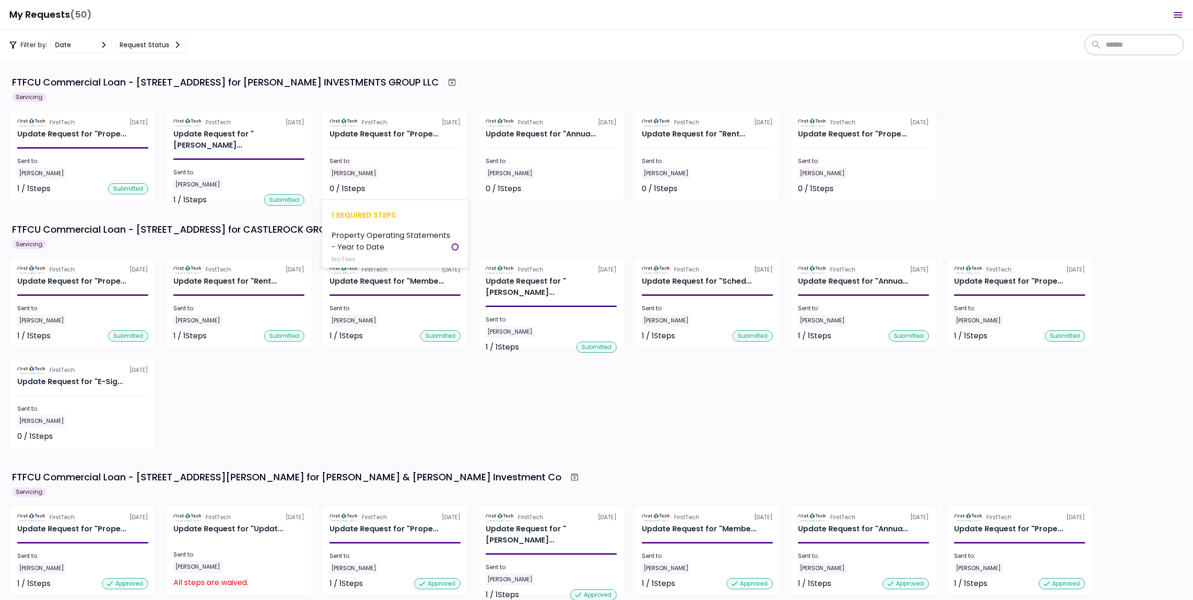 Image resolution: width=1193 pixels, height=600 pixels. I want to click on div: Update Request for "Updated Lease(s) and Amendment(s)" Reporting Requirement - Single Tenant 5500..., so click(228, 529).